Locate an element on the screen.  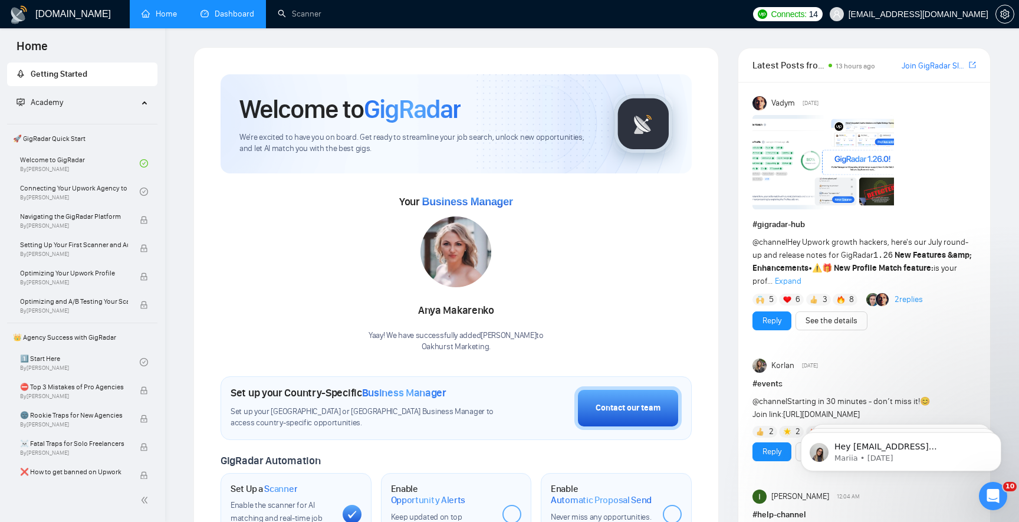
span: ❌ How to get banned on Upwork is located at coordinates (74, 472).